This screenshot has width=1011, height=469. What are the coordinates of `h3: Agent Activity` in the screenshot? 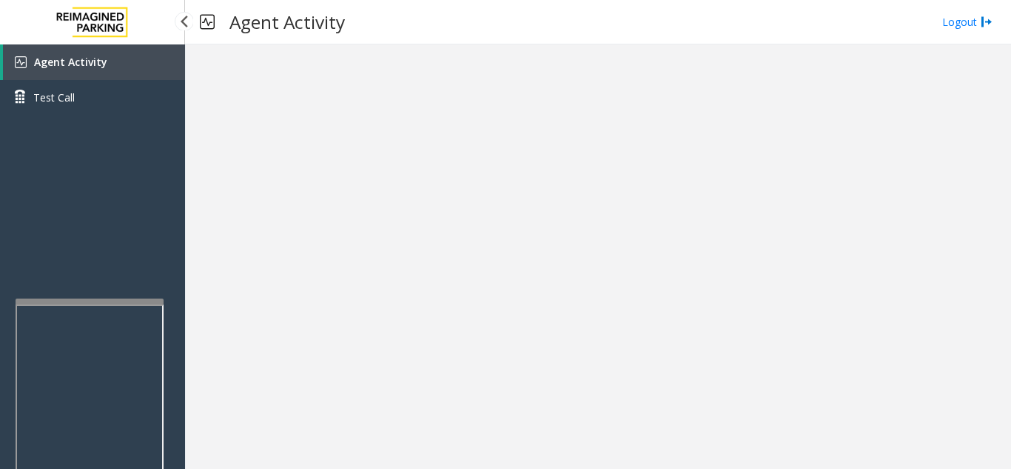 It's located at (287, 21).